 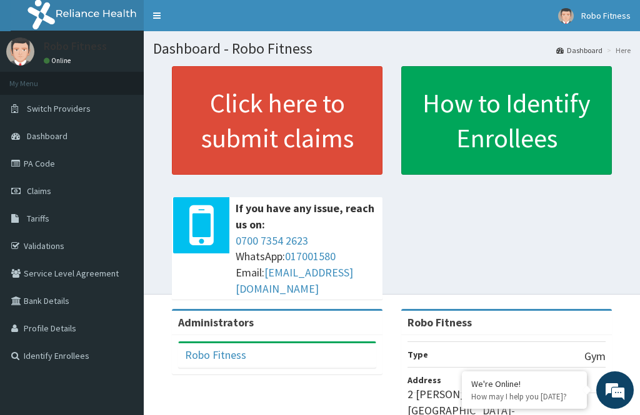 What do you see at coordinates (506, 121) in the screenshot?
I see `a: How to Identify Enrollees` at bounding box center [506, 121].